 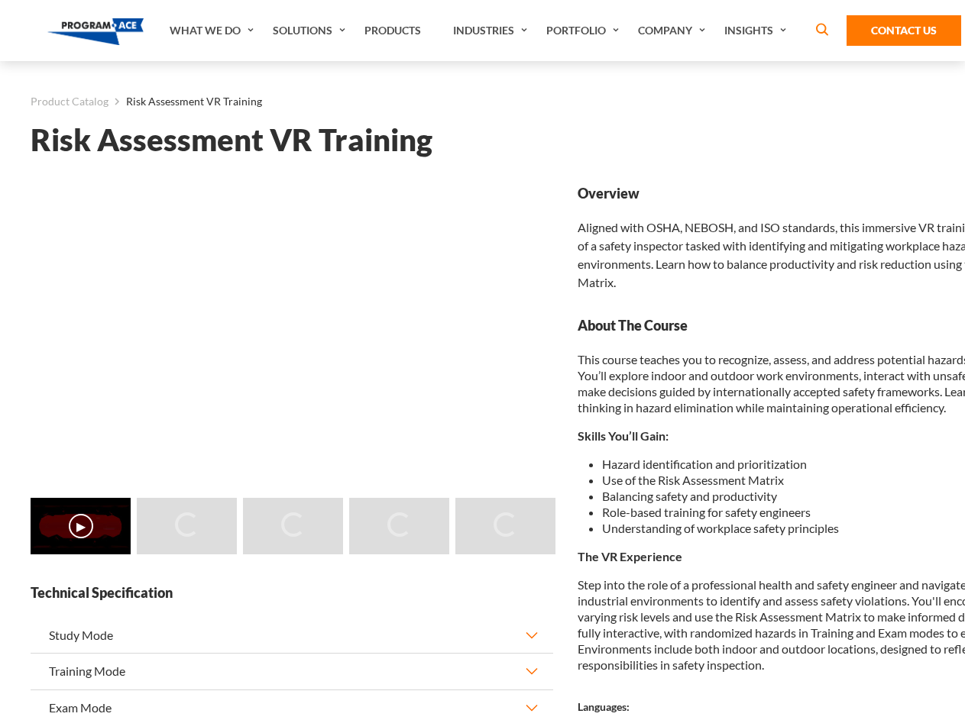 I want to click on button: Training Mode, so click(x=292, y=672).